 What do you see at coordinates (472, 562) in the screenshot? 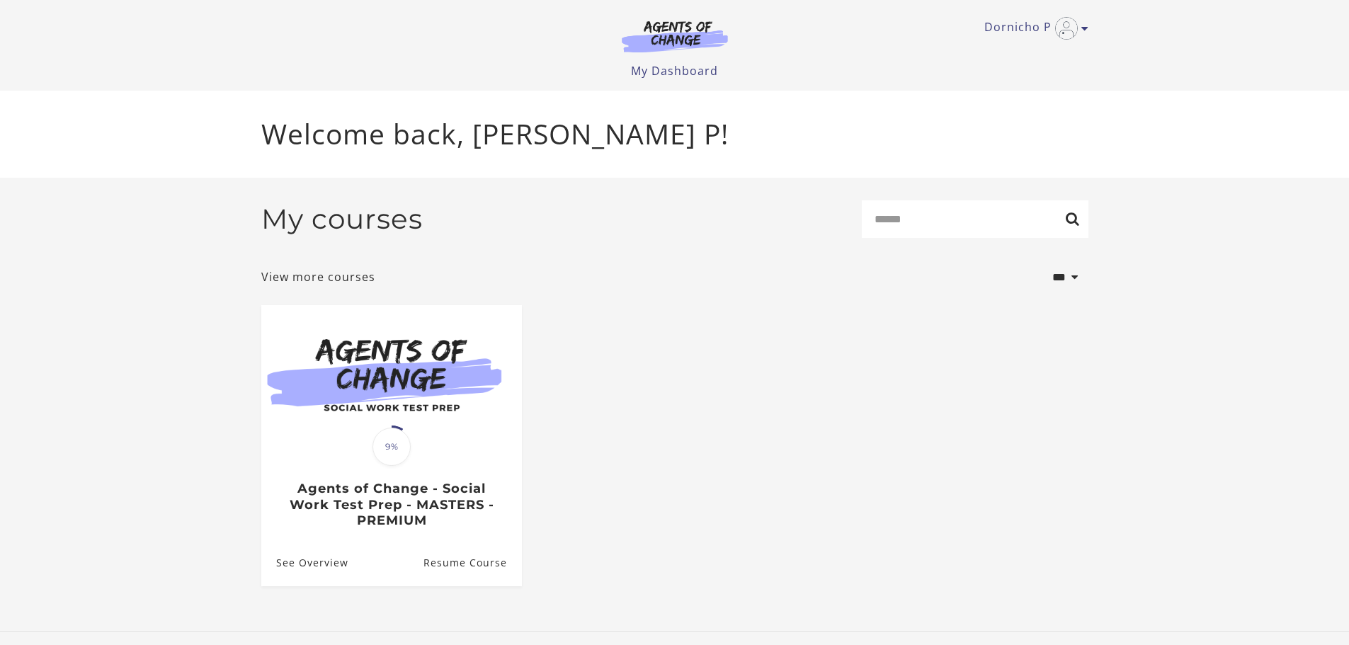
I see `a: Agents of Change - Social Work Test Prep - MASTERS - PREMIUM: Resume Course` at bounding box center [472, 562].